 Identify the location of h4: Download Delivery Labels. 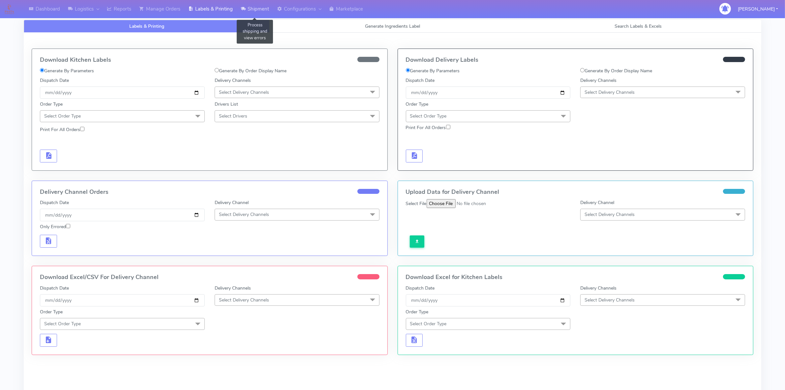
(576, 60).